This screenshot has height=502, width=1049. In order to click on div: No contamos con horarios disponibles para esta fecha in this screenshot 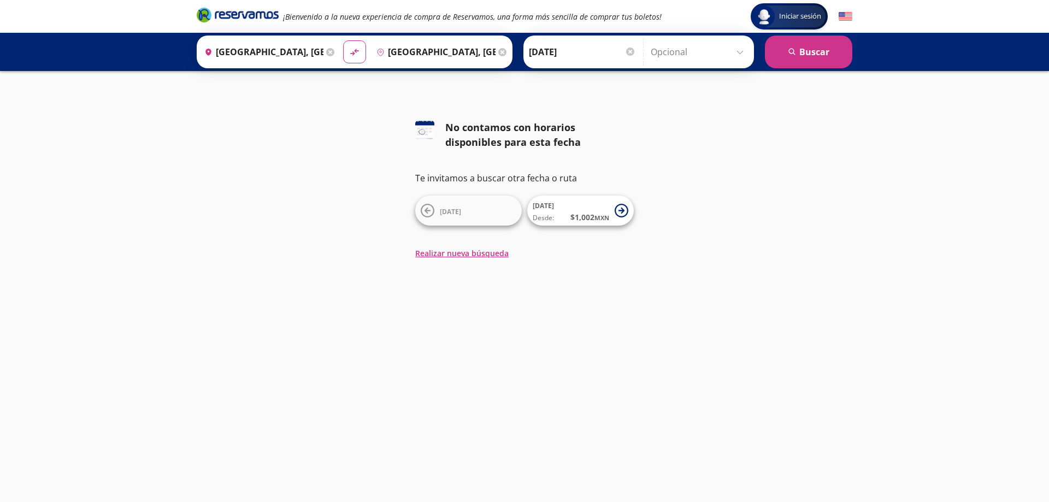, I will do `click(539, 135)`.